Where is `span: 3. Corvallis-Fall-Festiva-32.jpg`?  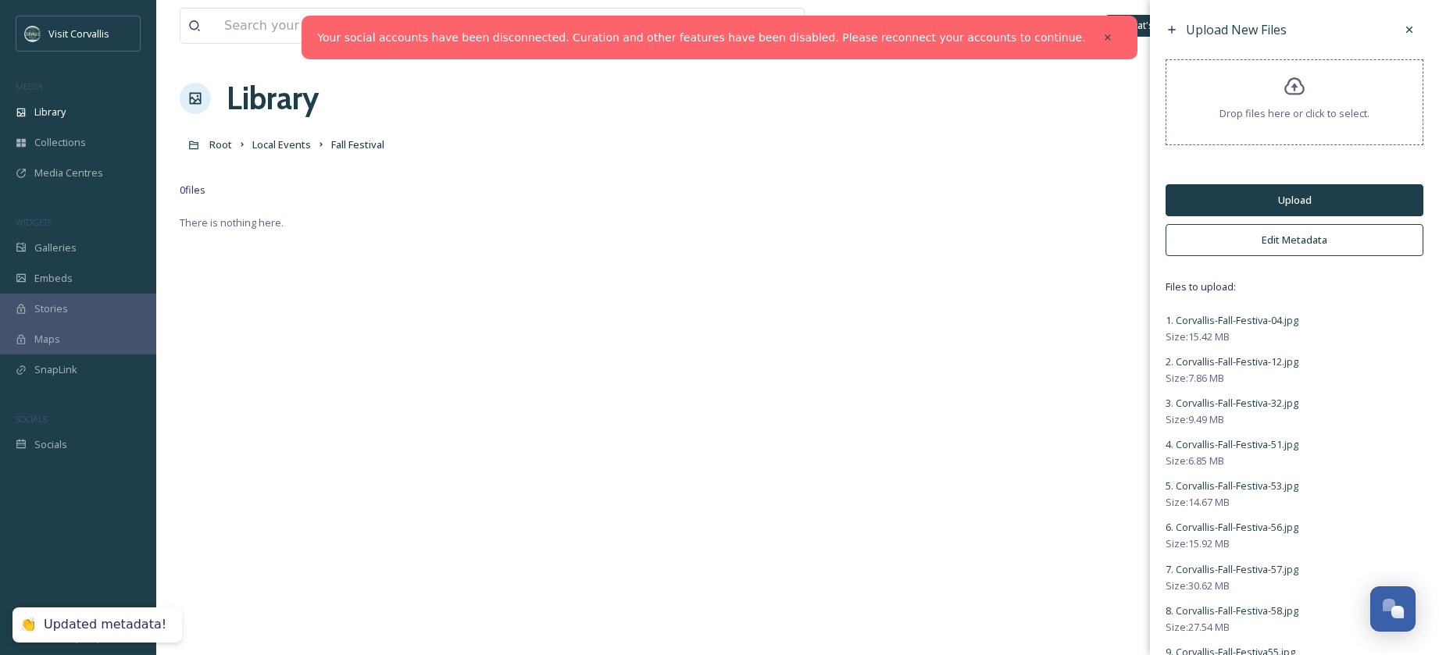 span: 3. Corvallis-Fall-Festiva-32.jpg is located at coordinates (1232, 403).